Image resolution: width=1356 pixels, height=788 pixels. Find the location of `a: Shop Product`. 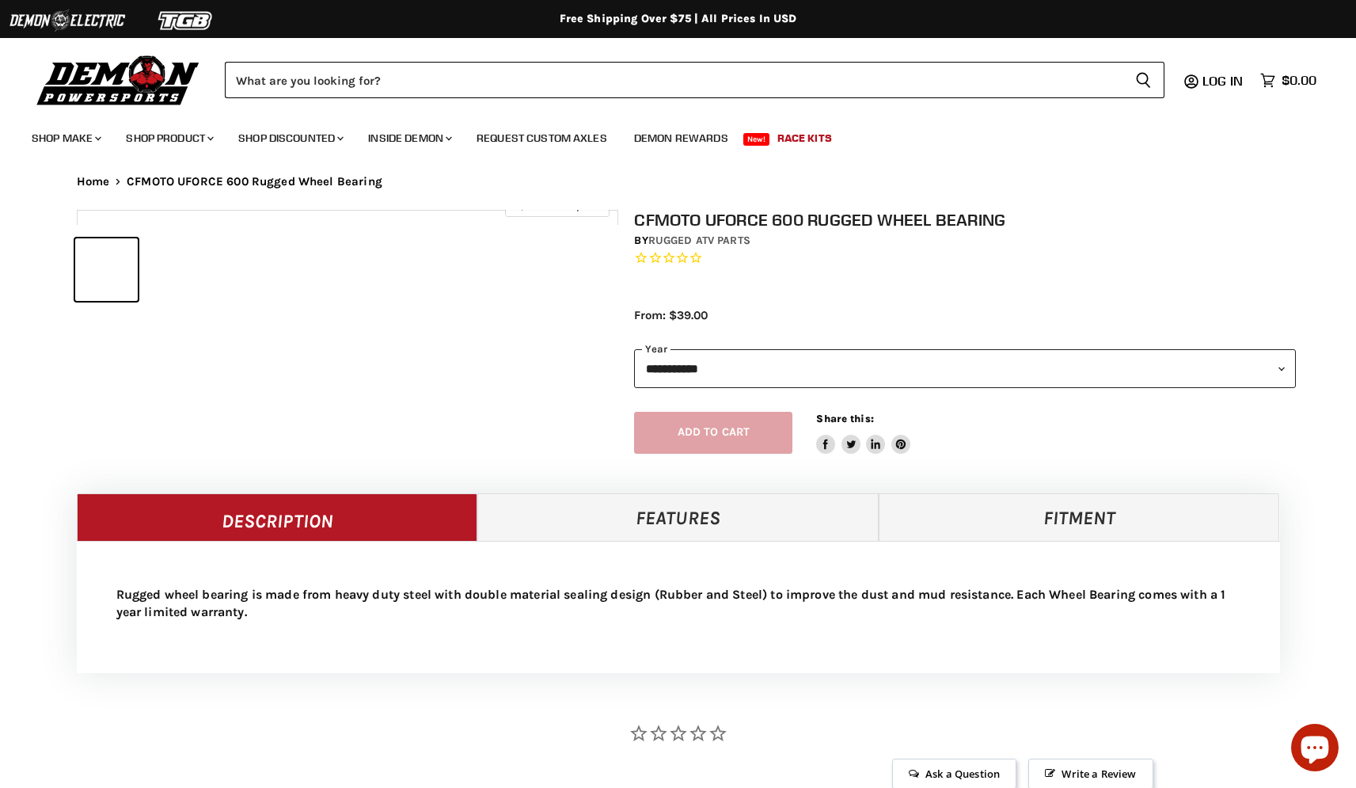

a: Shop Product is located at coordinates (169, 138).